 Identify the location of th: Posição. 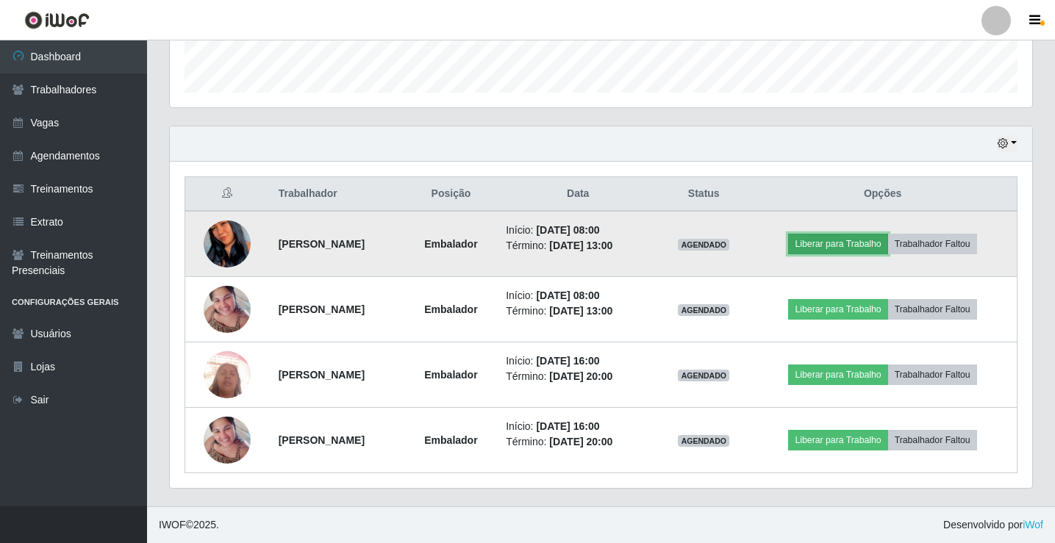
(451, 194).